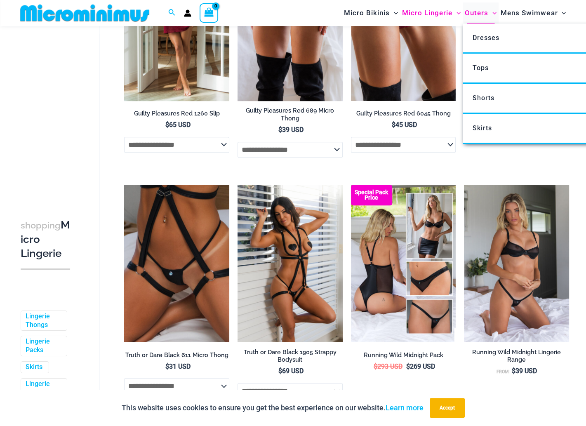 This screenshot has width=586, height=426. What do you see at coordinates (432, 13) in the screenshot?
I see `a: Micro LingerieMenu ToggleMenu Toggle` at bounding box center [432, 13].